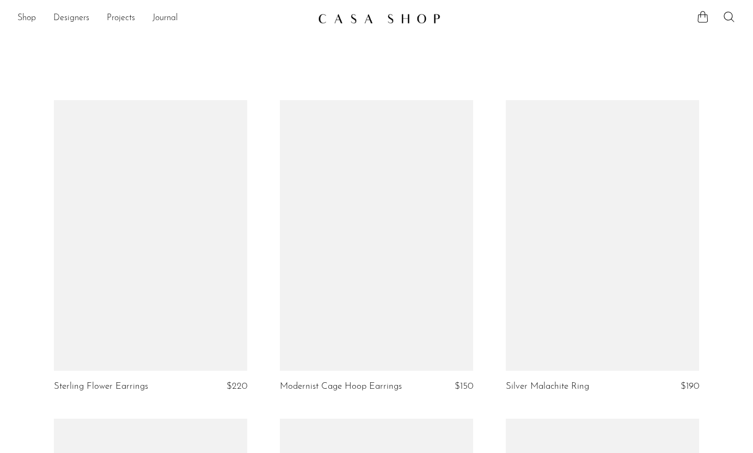  Describe the element at coordinates (341, 386) in the screenshot. I see `a: Modernist Cage Hoop Earrings` at that location.